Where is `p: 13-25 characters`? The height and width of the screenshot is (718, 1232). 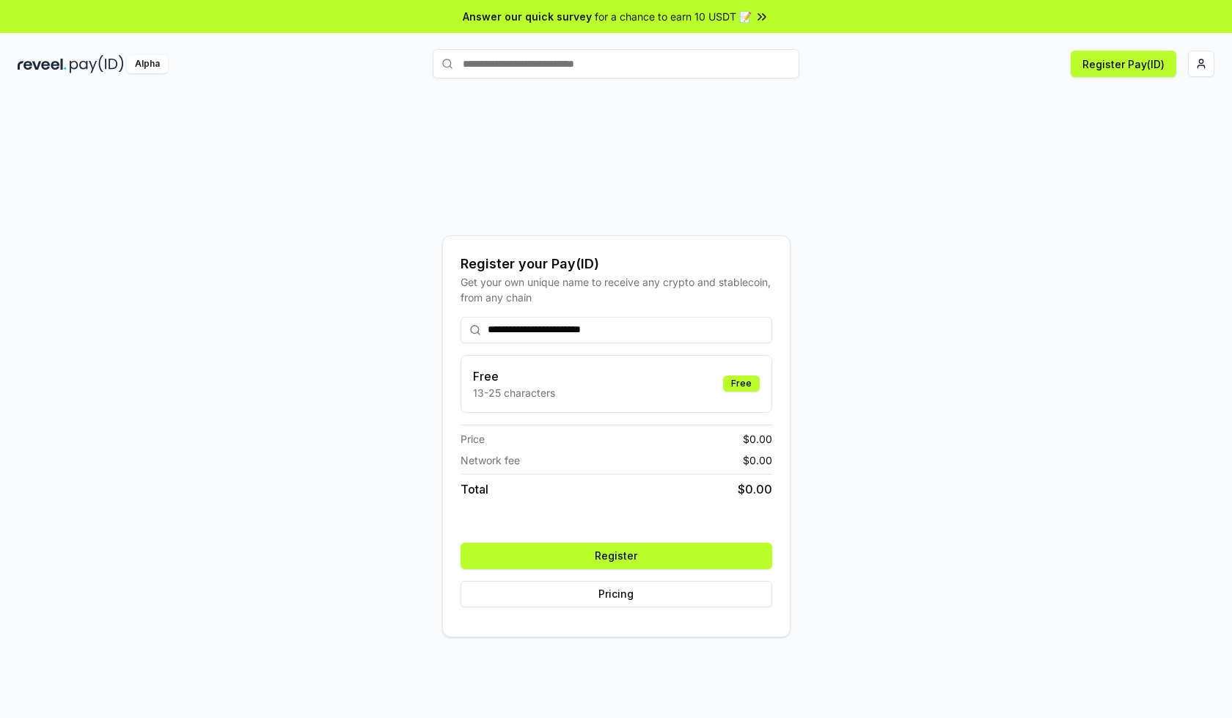
p: 13-25 characters is located at coordinates (514, 392).